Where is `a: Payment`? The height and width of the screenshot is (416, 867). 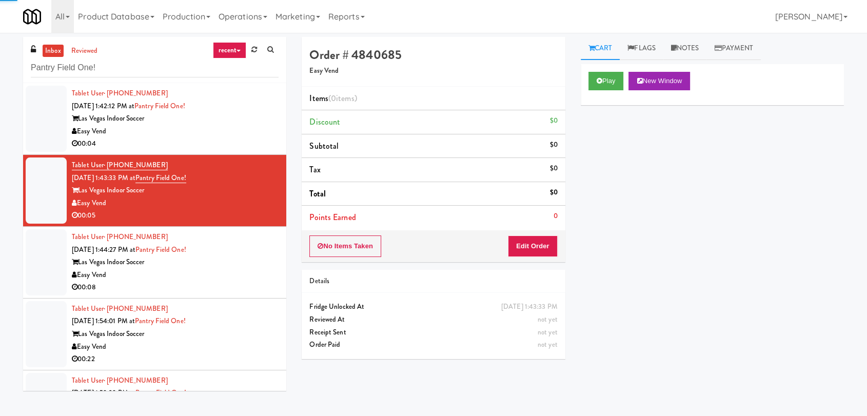 a: Payment is located at coordinates (733, 48).